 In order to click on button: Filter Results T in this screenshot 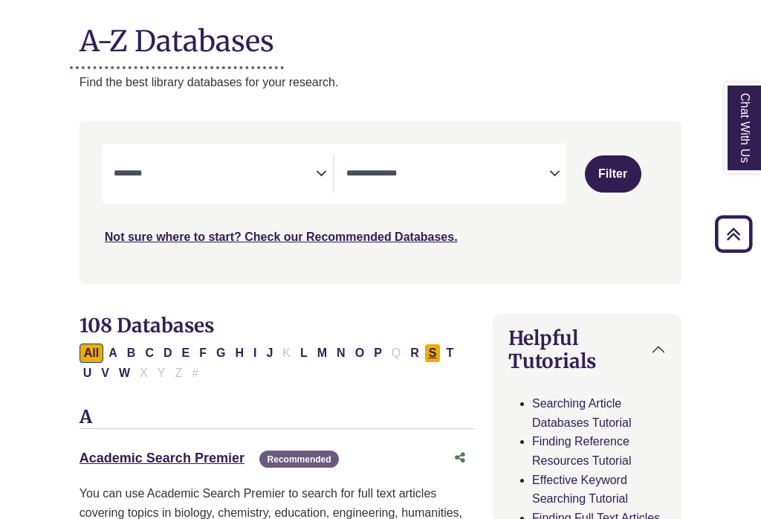, I will do `click(450, 353)`.